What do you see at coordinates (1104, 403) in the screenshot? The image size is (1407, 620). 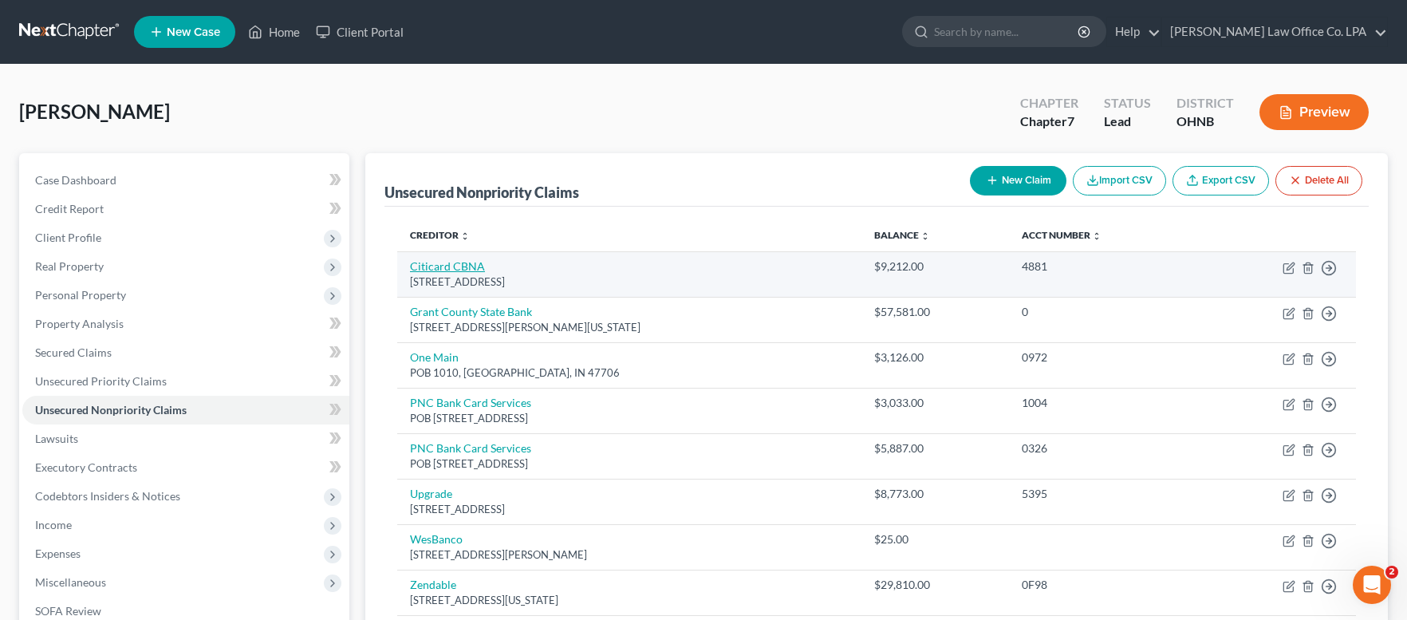 I see `div: 1004` at bounding box center [1104, 403].